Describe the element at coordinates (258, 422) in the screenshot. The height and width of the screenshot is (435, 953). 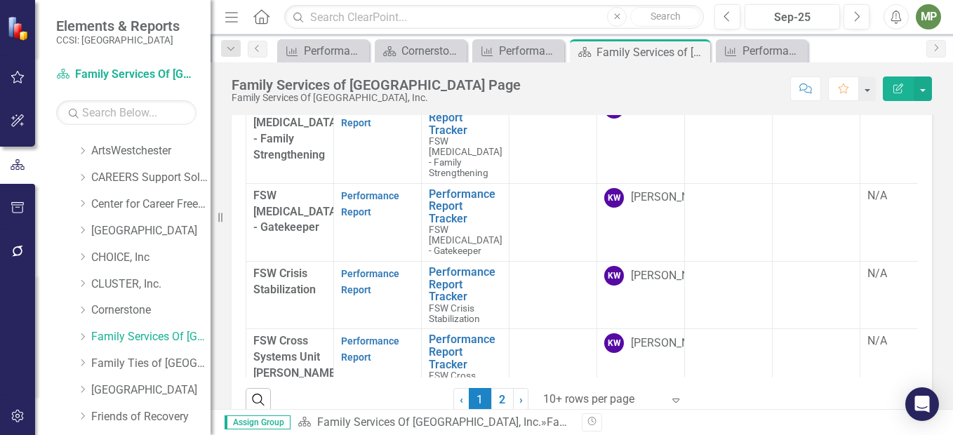
I see `span: Assign Group` at that location.